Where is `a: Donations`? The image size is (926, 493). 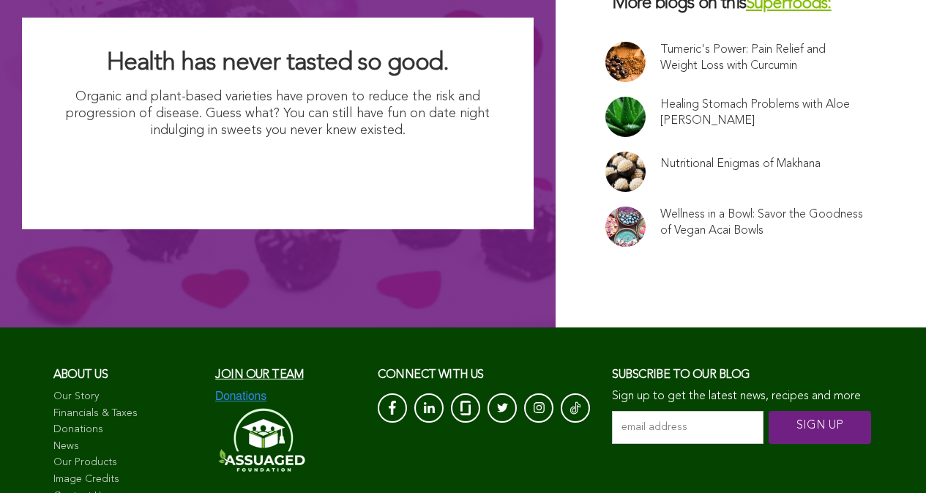
a: Donations is located at coordinates (127, 430).